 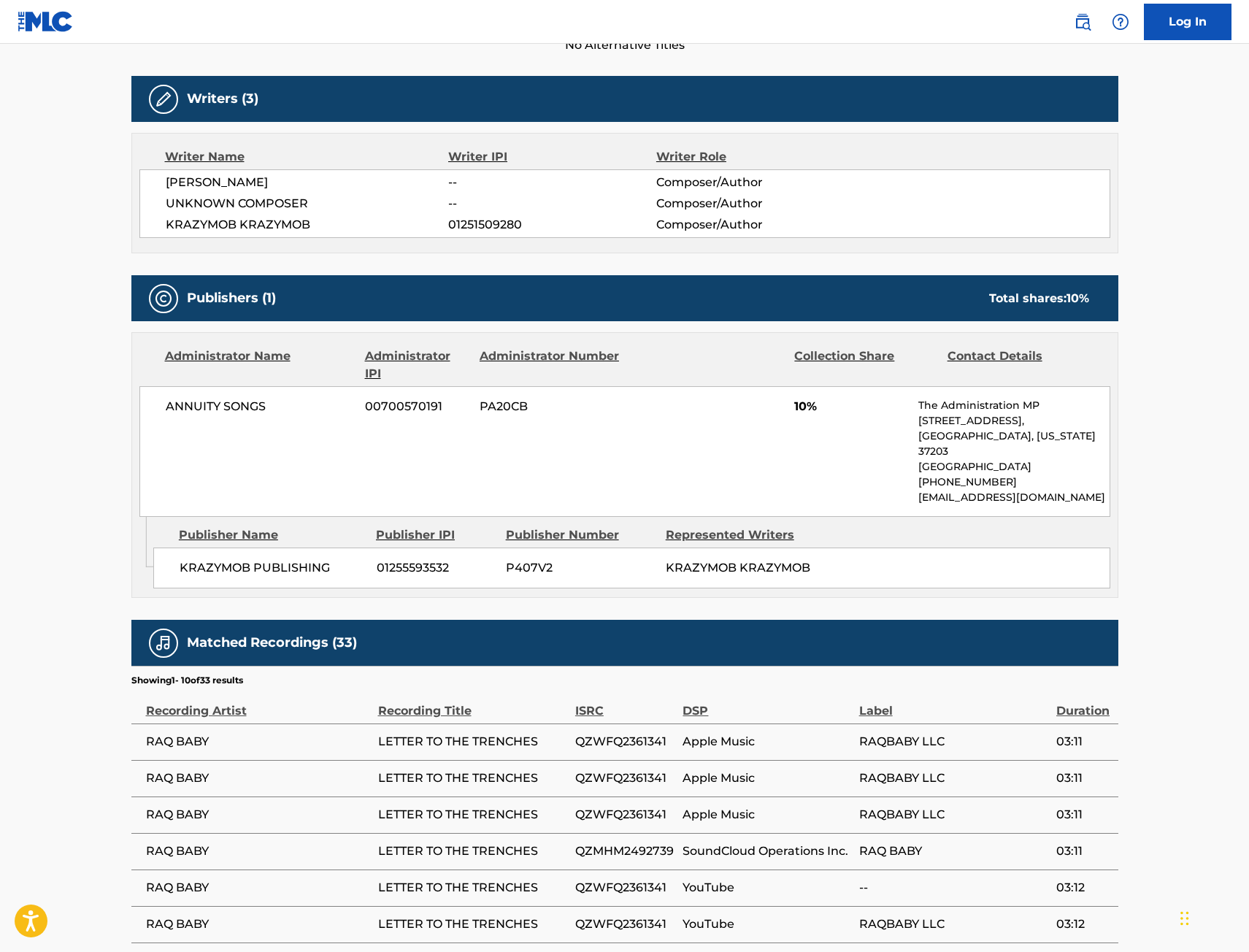 I want to click on div: Duration, so click(x=1083, y=703).